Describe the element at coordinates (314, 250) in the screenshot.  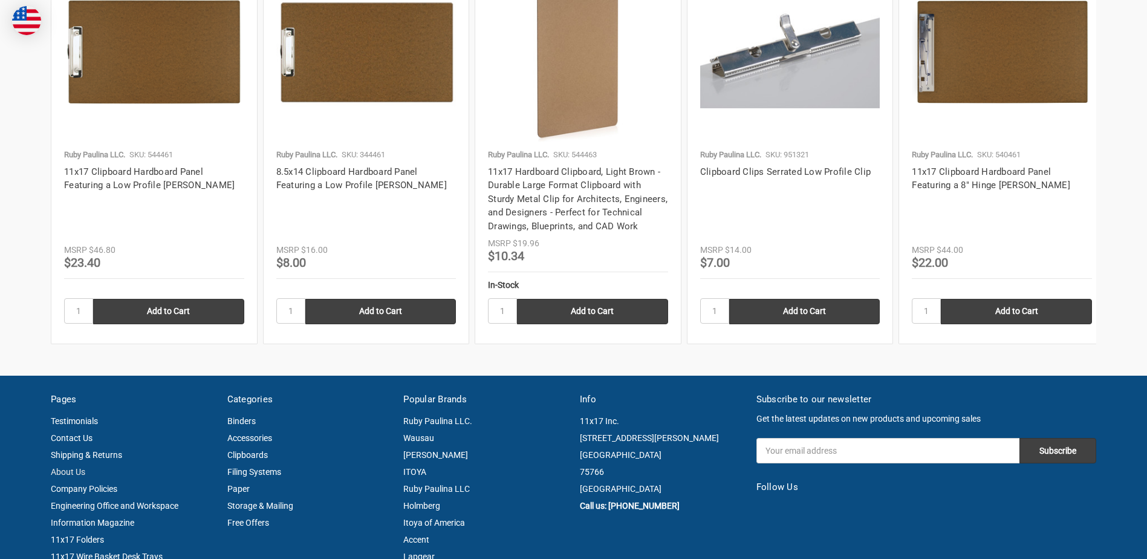
I see `span: $16.00` at that location.